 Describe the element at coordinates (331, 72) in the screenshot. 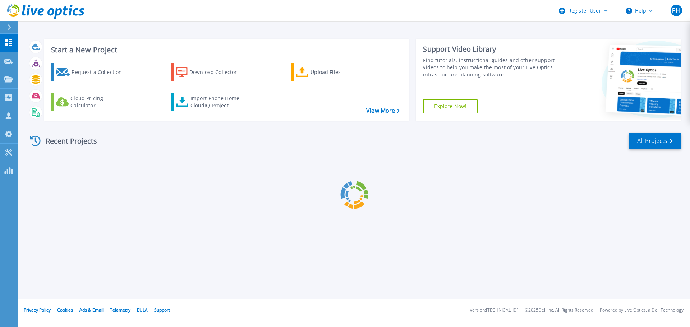

I see `a: Upload Files` at that location.